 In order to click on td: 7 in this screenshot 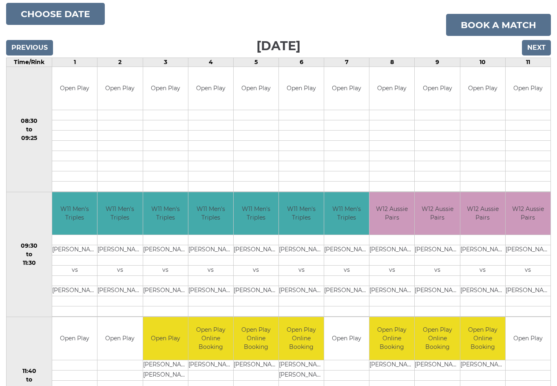, I will do `click(347, 63)`.